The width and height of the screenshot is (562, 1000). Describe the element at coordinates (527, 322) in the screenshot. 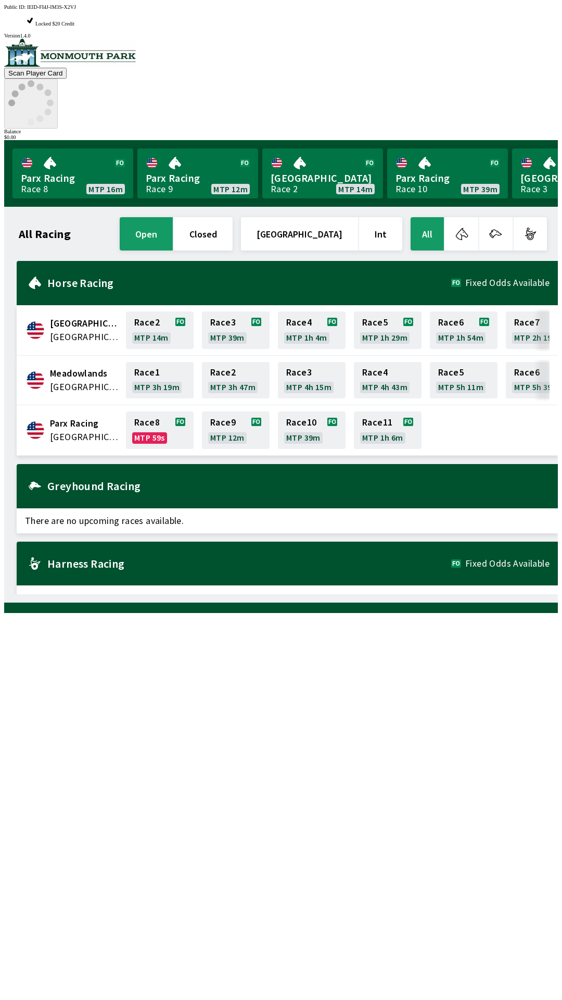

I see `span: Race 7` at that location.